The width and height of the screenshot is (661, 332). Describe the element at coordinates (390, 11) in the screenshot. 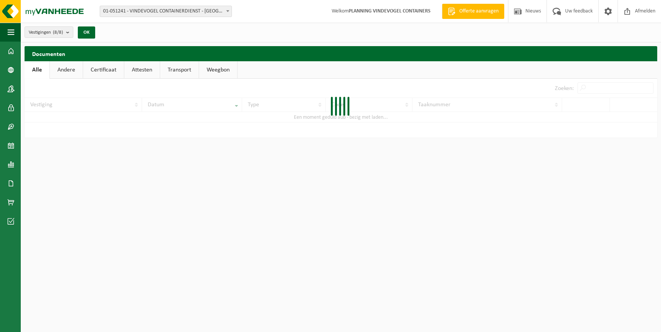

I see `strong: PLANNING VINDEVOGEL CONTAINERS` at that location.